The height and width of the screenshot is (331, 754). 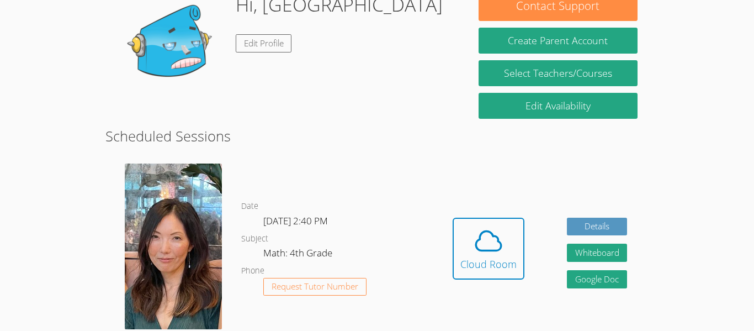 What do you see at coordinates (598, 279) in the screenshot?
I see `a: Google Doc` at bounding box center [598, 279].